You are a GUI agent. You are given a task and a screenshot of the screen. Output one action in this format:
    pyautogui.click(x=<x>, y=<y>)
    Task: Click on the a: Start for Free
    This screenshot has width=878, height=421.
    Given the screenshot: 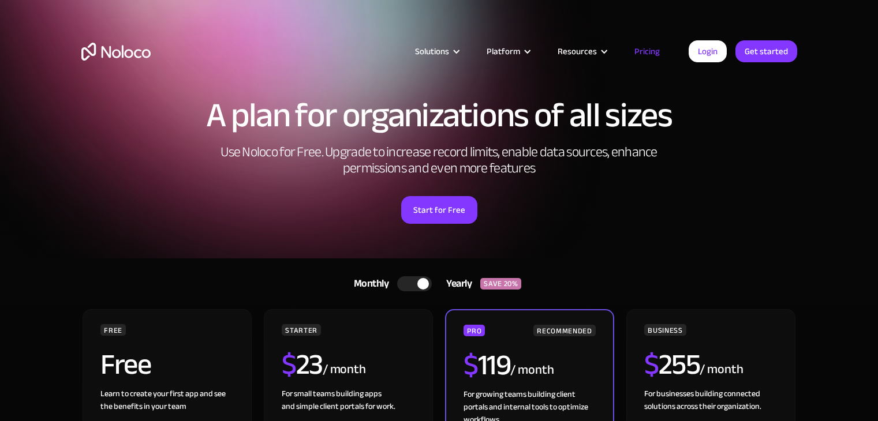 What is the action you would take?
    pyautogui.click(x=439, y=210)
    